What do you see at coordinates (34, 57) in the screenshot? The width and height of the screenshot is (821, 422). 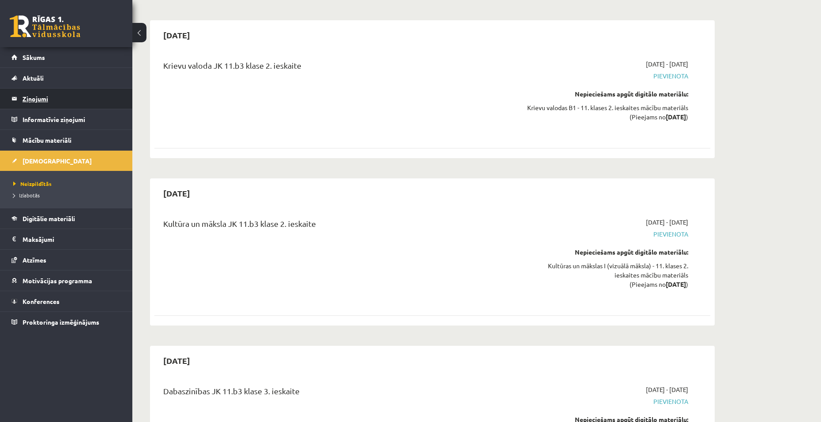 I see `span: Sākums` at bounding box center [34, 57].